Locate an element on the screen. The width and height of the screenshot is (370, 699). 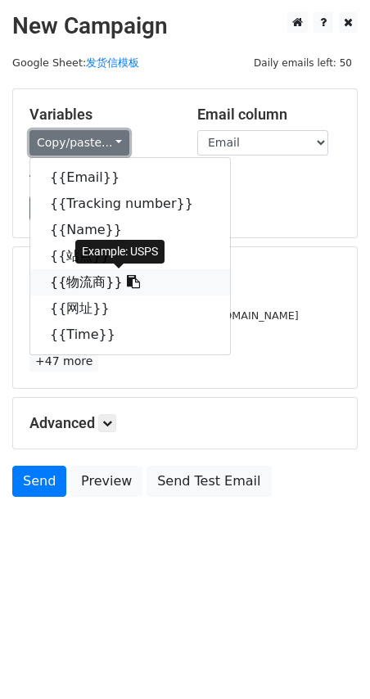
a: {{Time}} is located at coordinates (130, 335).